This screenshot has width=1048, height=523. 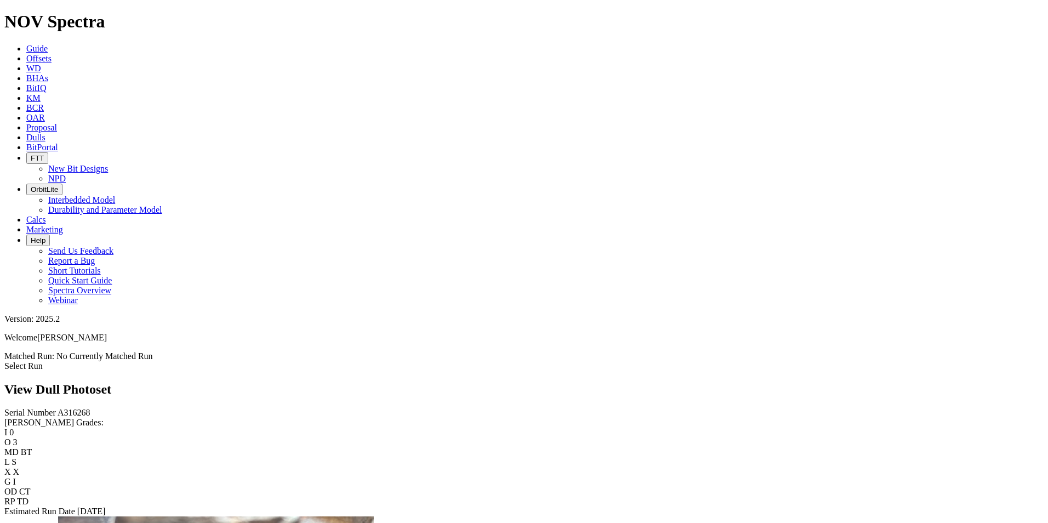 What do you see at coordinates (33, 98) in the screenshot?
I see `span: KM` at bounding box center [33, 98].